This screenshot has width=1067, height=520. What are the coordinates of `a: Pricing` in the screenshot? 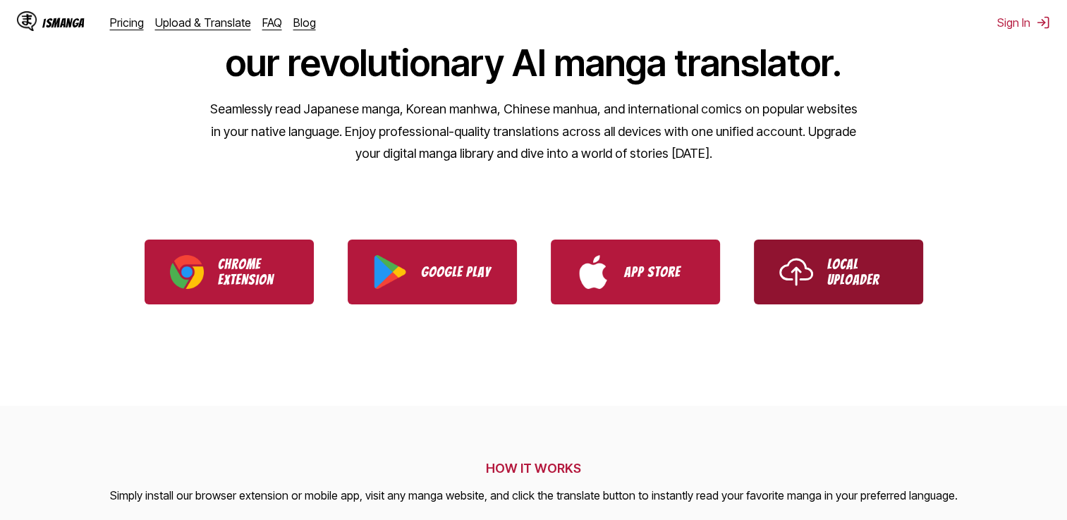 It's located at (127, 23).